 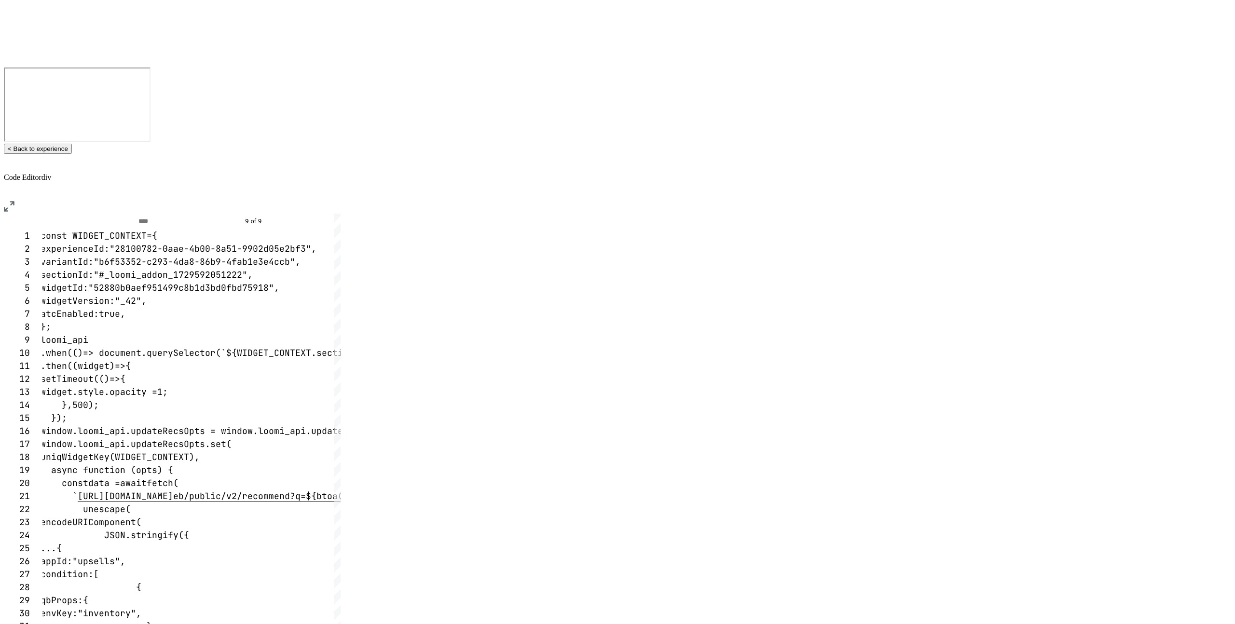 What do you see at coordinates (17, 535) in the screenshot?
I see `div: 24` at bounding box center [17, 535].